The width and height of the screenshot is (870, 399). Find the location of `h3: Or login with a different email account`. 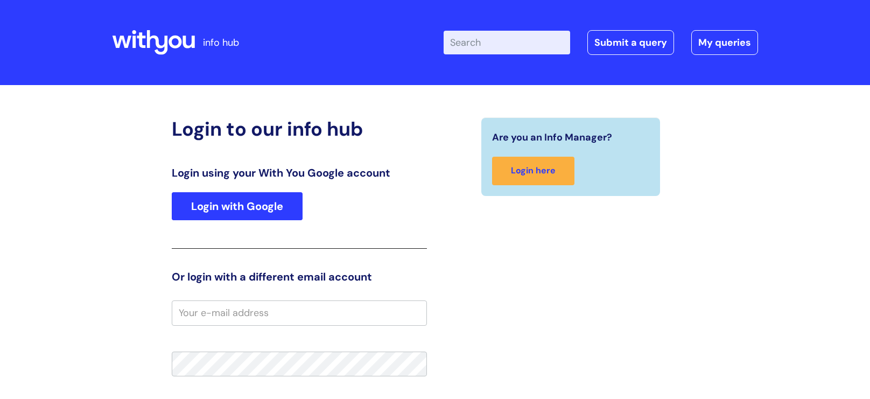

h3: Or login with a different email account is located at coordinates (299, 277).